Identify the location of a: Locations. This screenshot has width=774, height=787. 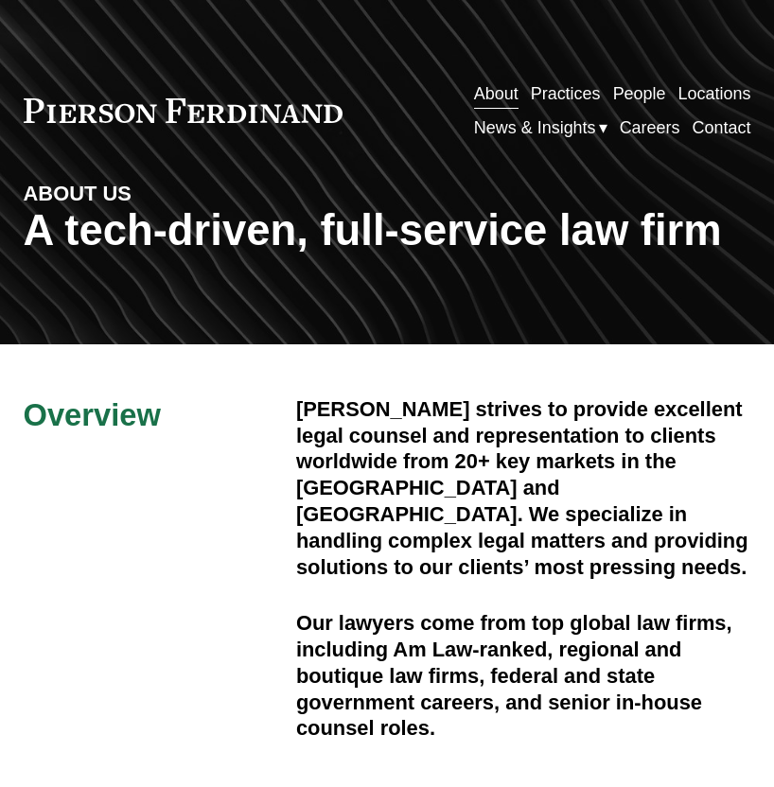
(714, 94).